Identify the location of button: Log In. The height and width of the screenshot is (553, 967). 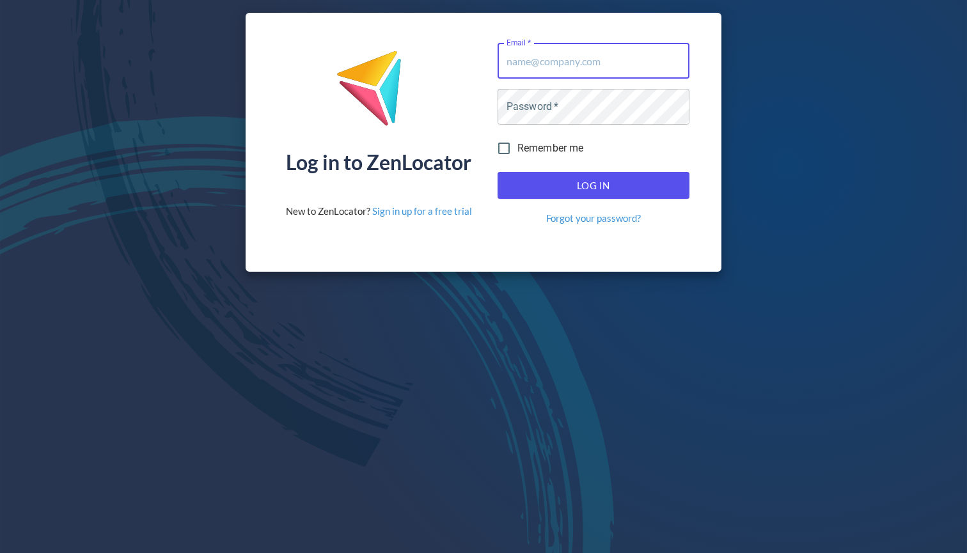
(594, 186).